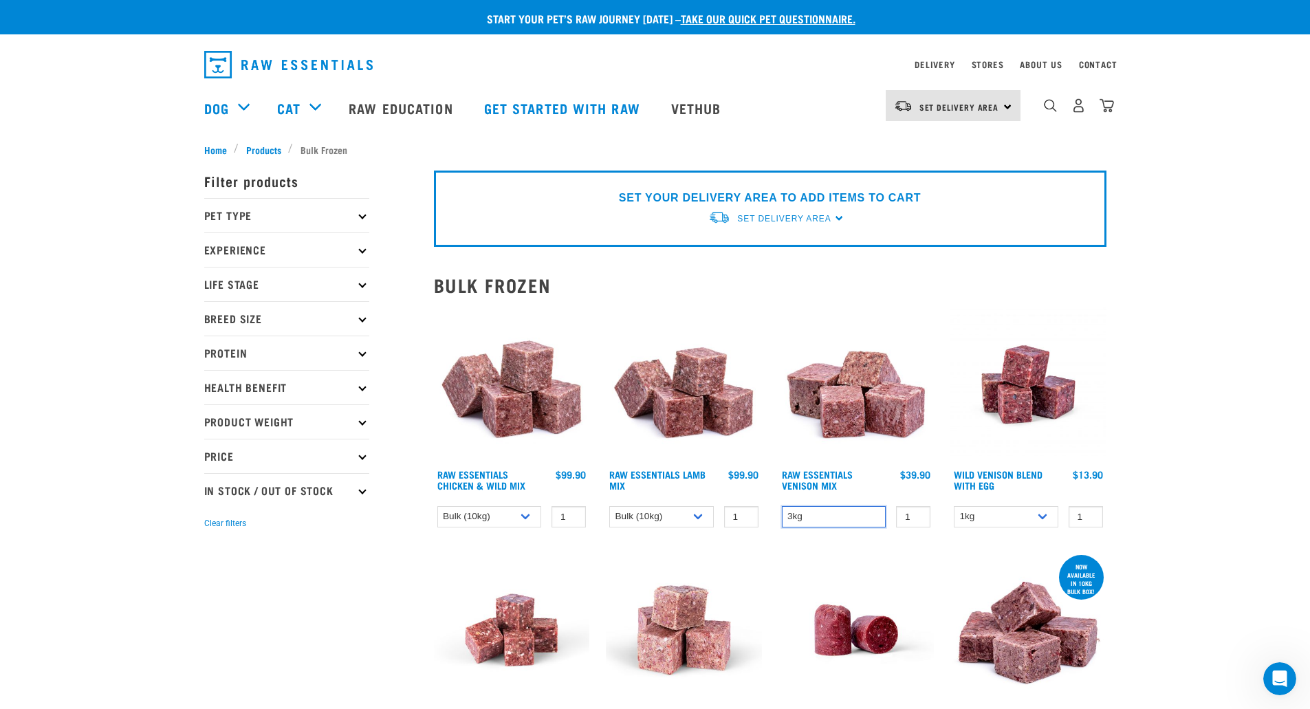 Image resolution: width=1310 pixels, height=709 pixels. I want to click on img: Venison Egg 1616, so click(1028, 384).